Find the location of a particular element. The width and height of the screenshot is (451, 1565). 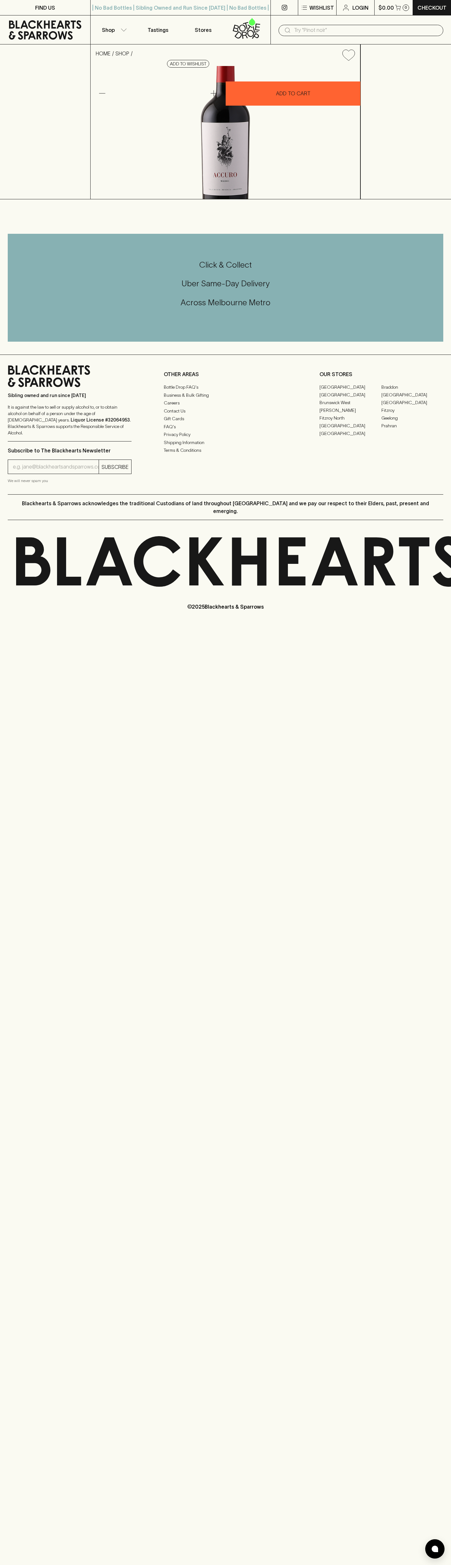

p: Login is located at coordinates (360, 8).